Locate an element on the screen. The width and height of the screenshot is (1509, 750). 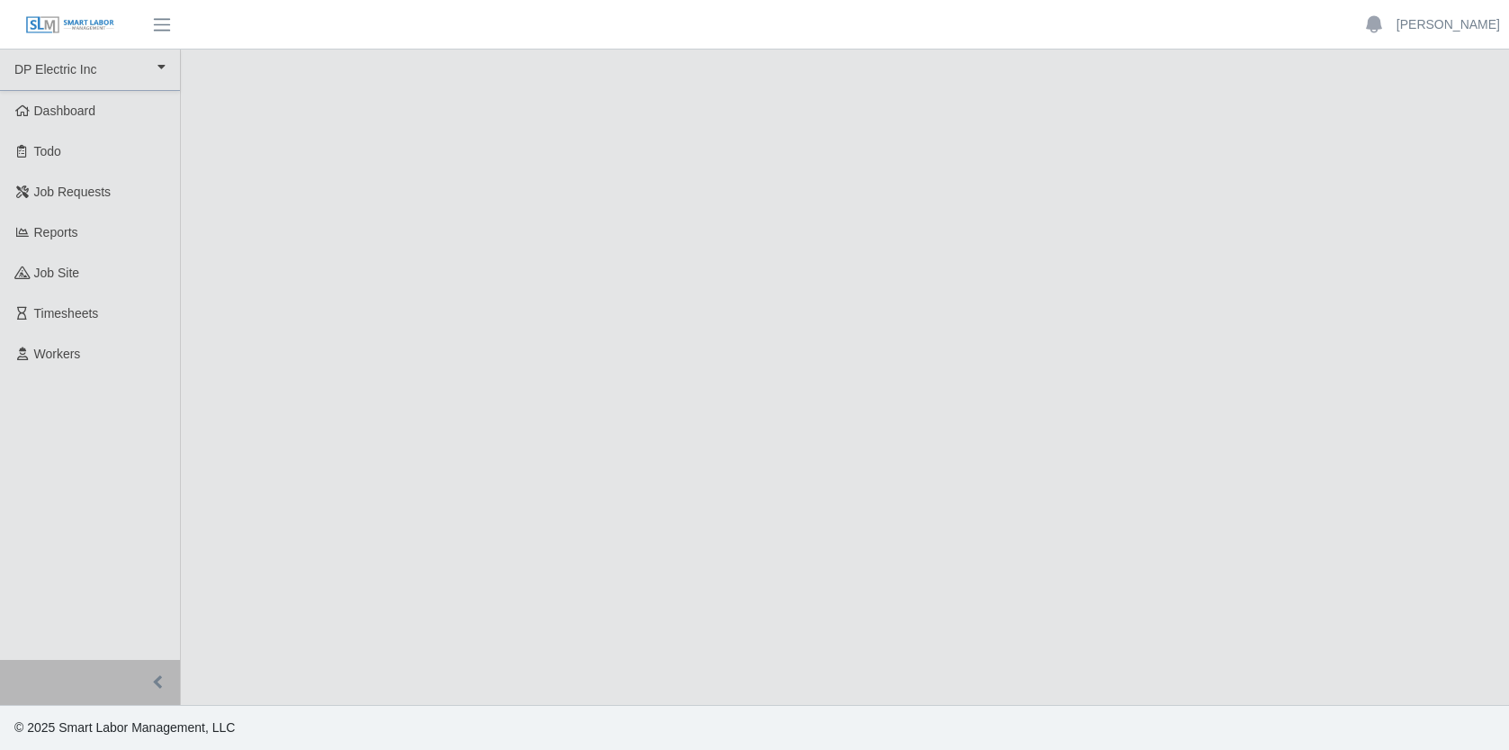
span: job site is located at coordinates (57, 273).